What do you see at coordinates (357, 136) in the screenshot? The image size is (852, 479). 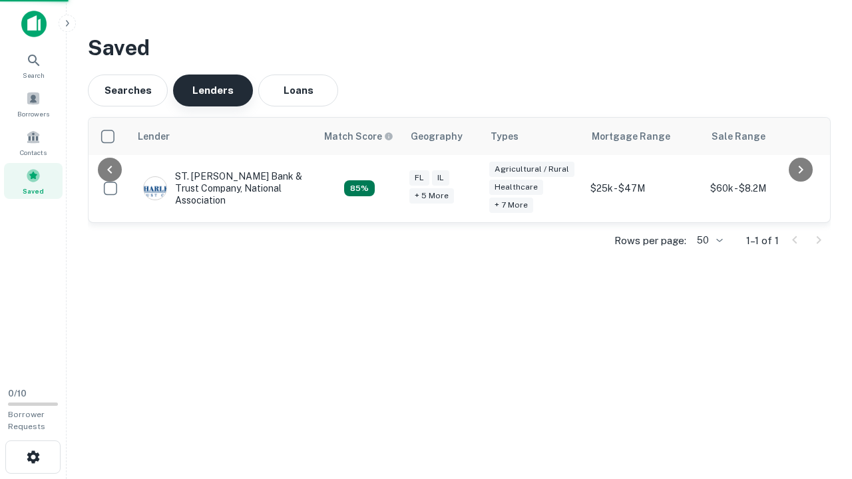 I see `h6: Match Score` at bounding box center [357, 136].